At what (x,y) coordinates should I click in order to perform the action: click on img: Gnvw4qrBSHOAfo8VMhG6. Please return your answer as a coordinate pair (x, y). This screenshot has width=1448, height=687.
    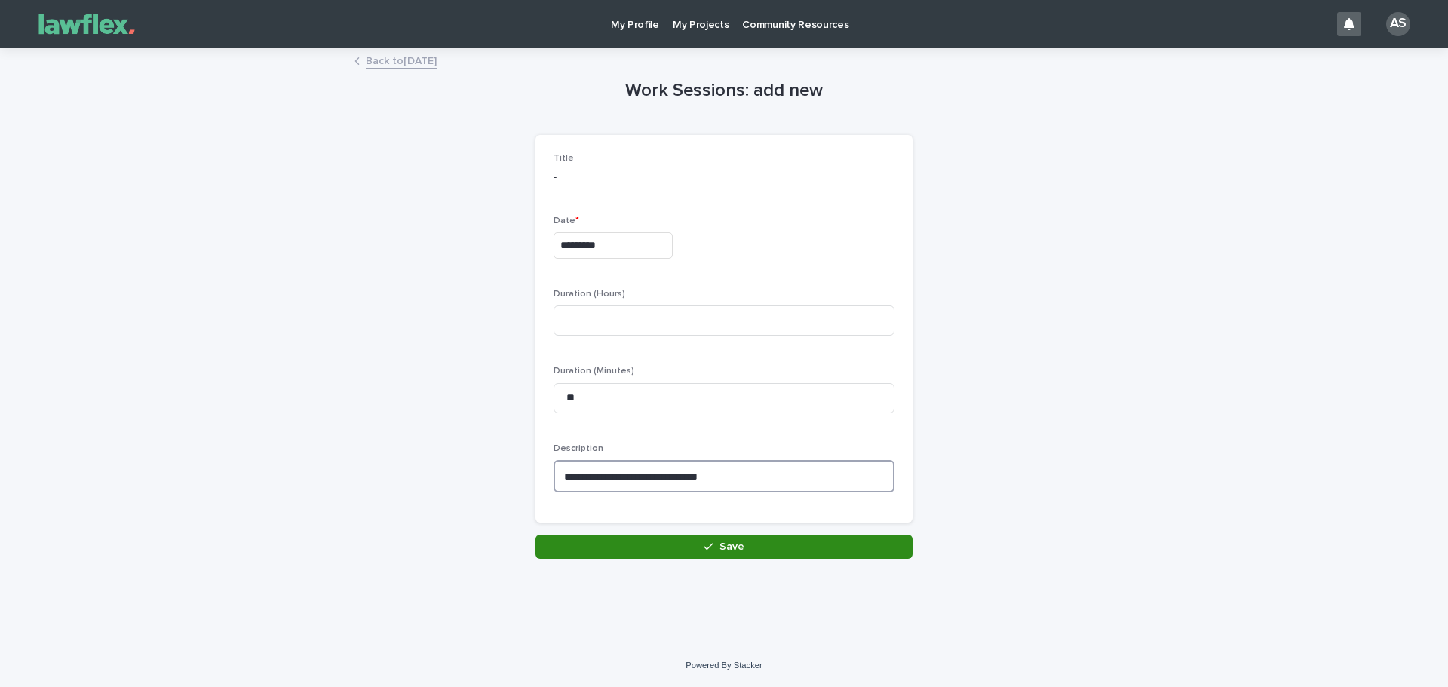
    Looking at the image, I should click on (87, 24).